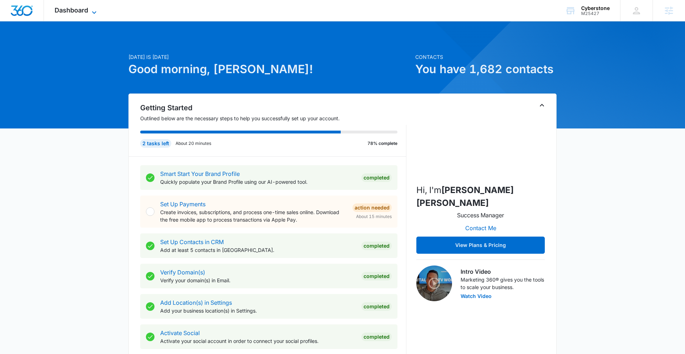 Image resolution: width=685 pixels, height=354 pixels. What do you see at coordinates (71, 10) in the screenshot?
I see `span: Dashboard` at bounding box center [71, 10].